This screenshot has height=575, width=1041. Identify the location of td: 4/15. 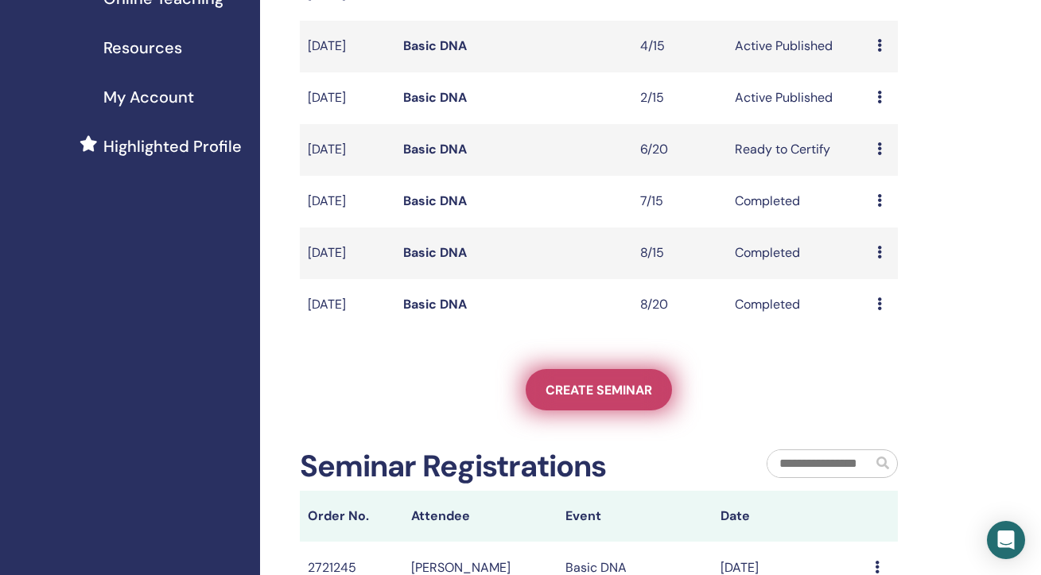
(679, 46).